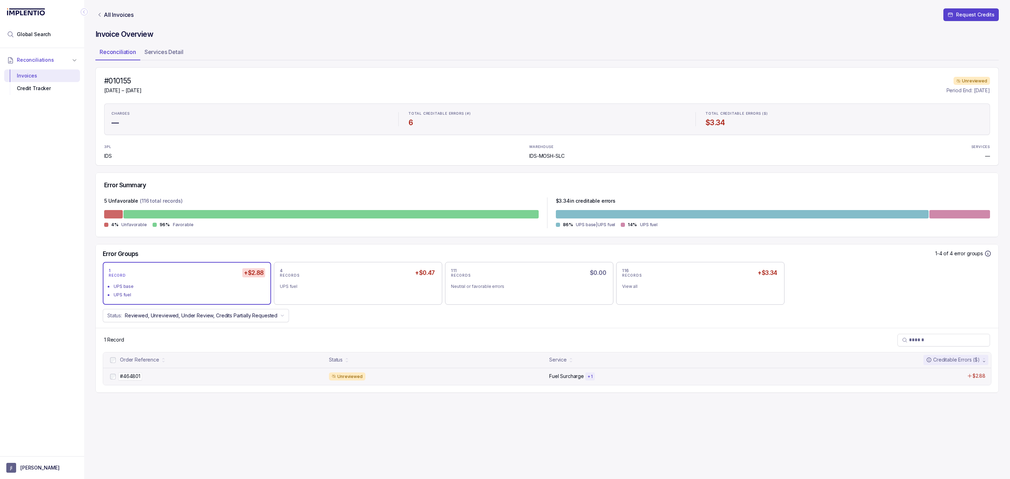  What do you see at coordinates (547, 34) in the screenshot?
I see `h4: Invoice Overview` at bounding box center [547, 34].